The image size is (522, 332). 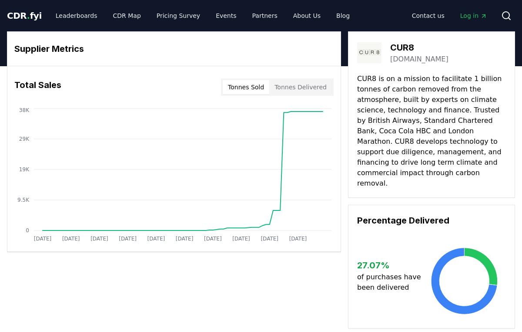 I want to click on h3: Supplier Metrics, so click(x=174, y=49).